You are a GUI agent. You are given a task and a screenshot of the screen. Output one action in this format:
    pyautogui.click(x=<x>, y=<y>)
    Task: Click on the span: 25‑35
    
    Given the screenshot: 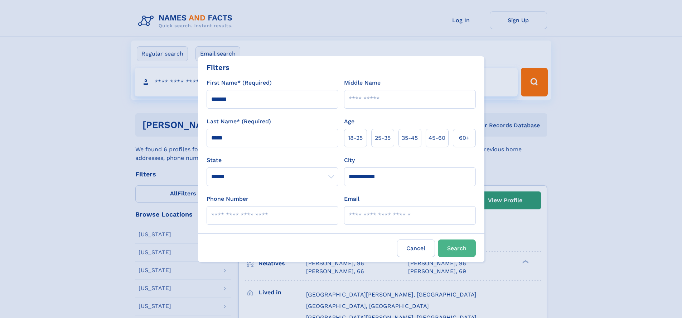 What is the action you would take?
    pyautogui.click(x=383, y=138)
    